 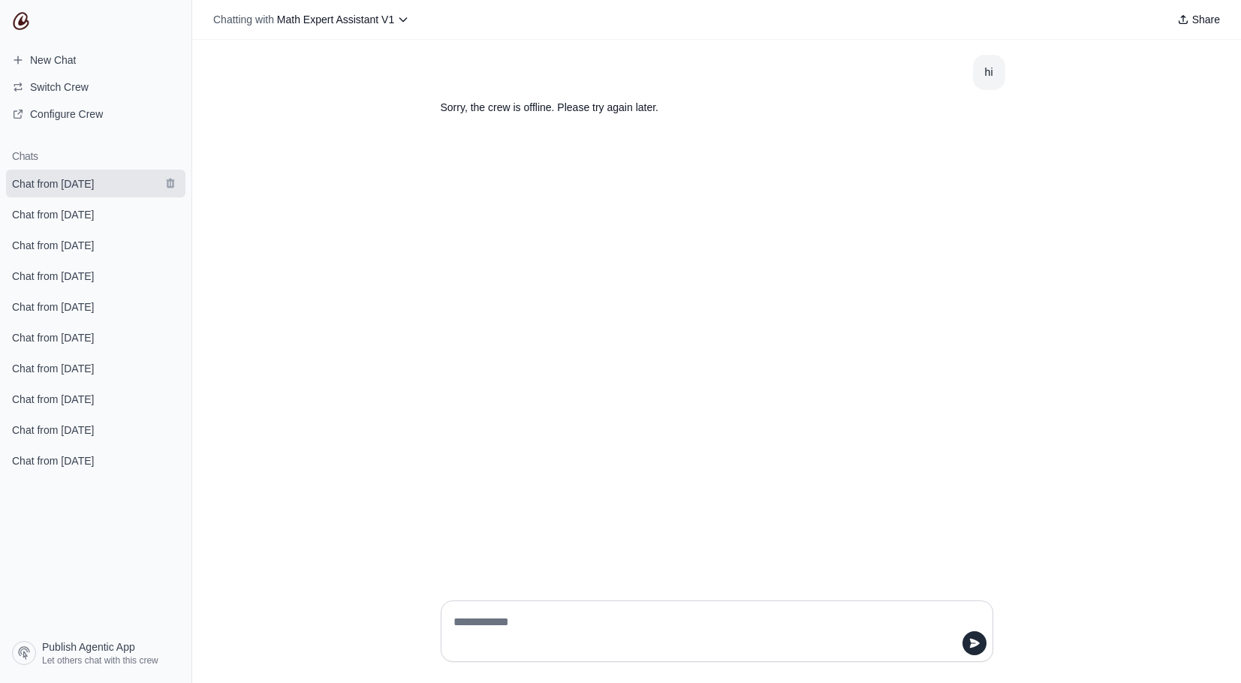 I want to click on span: Share, so click(x=1206, y=20).